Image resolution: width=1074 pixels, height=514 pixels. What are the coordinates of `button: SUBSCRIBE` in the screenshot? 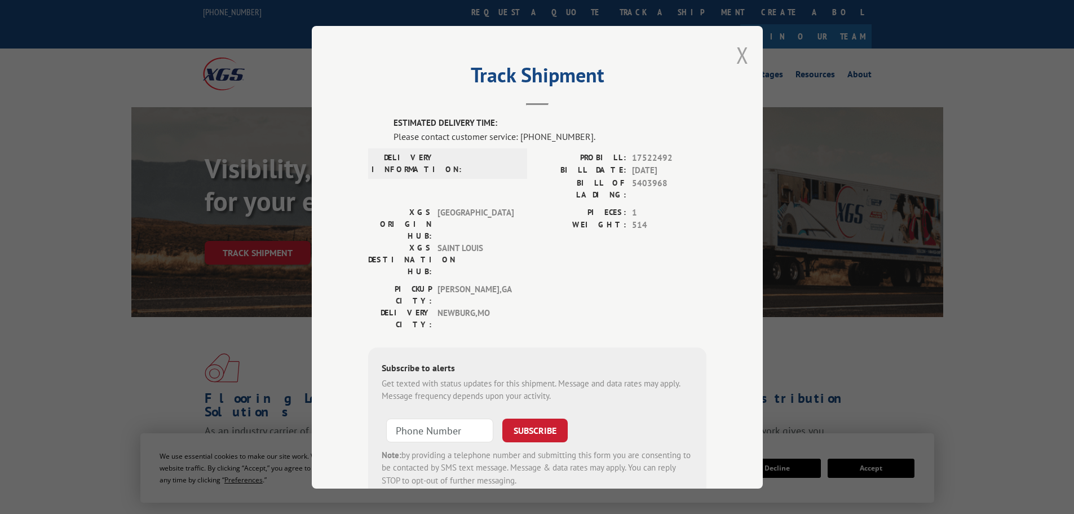 It's located at (535, 430).